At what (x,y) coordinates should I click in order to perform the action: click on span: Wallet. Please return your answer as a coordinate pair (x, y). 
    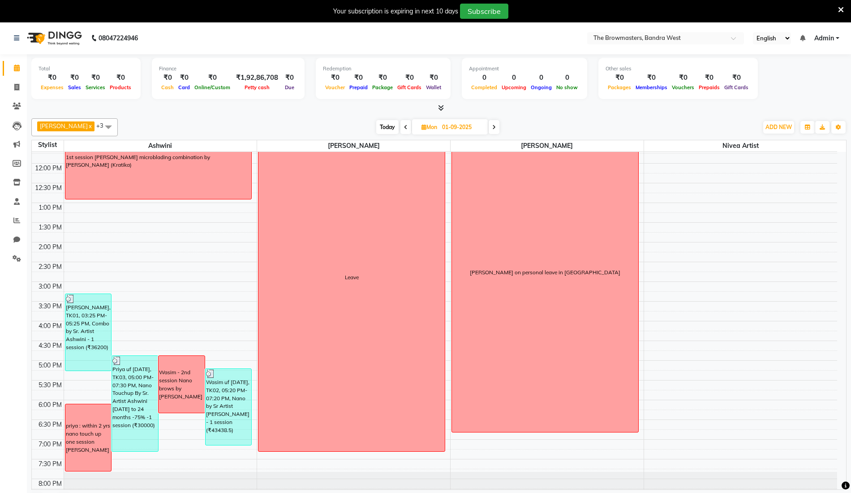
    Looking at the image, I should click on (433, 87).